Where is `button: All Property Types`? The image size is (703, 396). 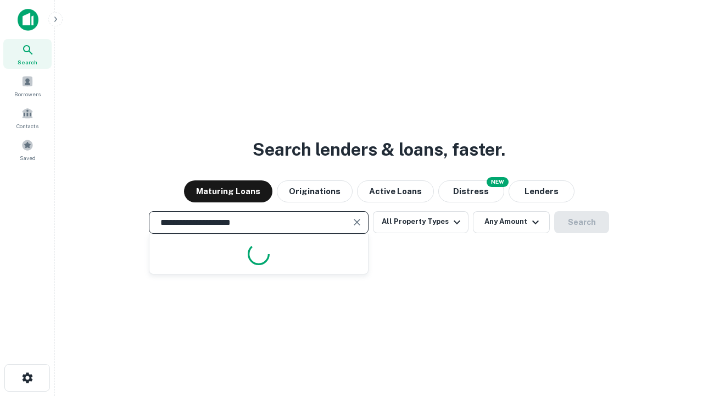 button: All Property Types is located at coordinates (421, 222).